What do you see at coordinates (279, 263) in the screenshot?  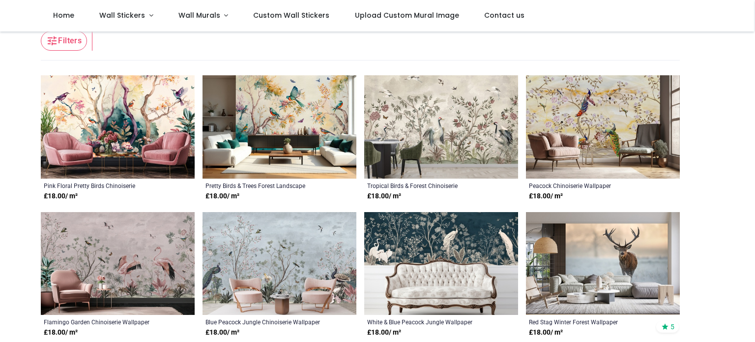 I see `img: Blue Peacock Jungle Chinoiserie Wall Mural Wallpaper` at bounding box center [279, 263].